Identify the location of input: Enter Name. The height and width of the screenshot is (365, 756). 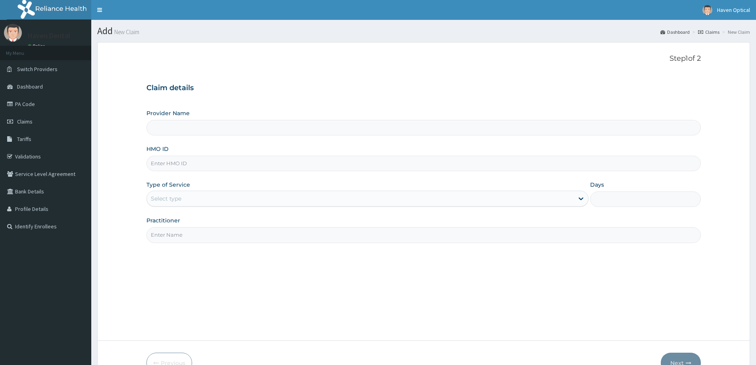
(424, 235).